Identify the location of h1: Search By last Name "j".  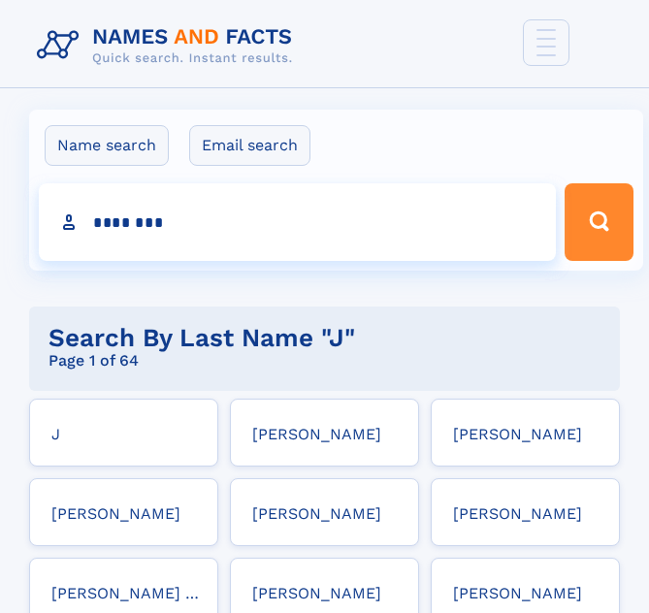
(324, 338).